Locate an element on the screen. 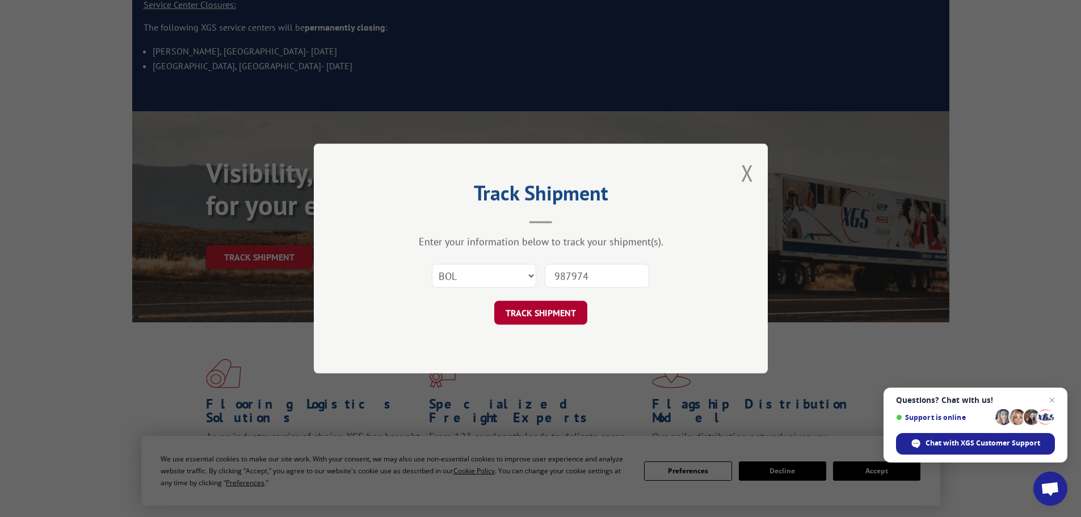 The width and height of the screenshot is (1081, 517). h2: Track Shipment is located at coordinates (541, 196).